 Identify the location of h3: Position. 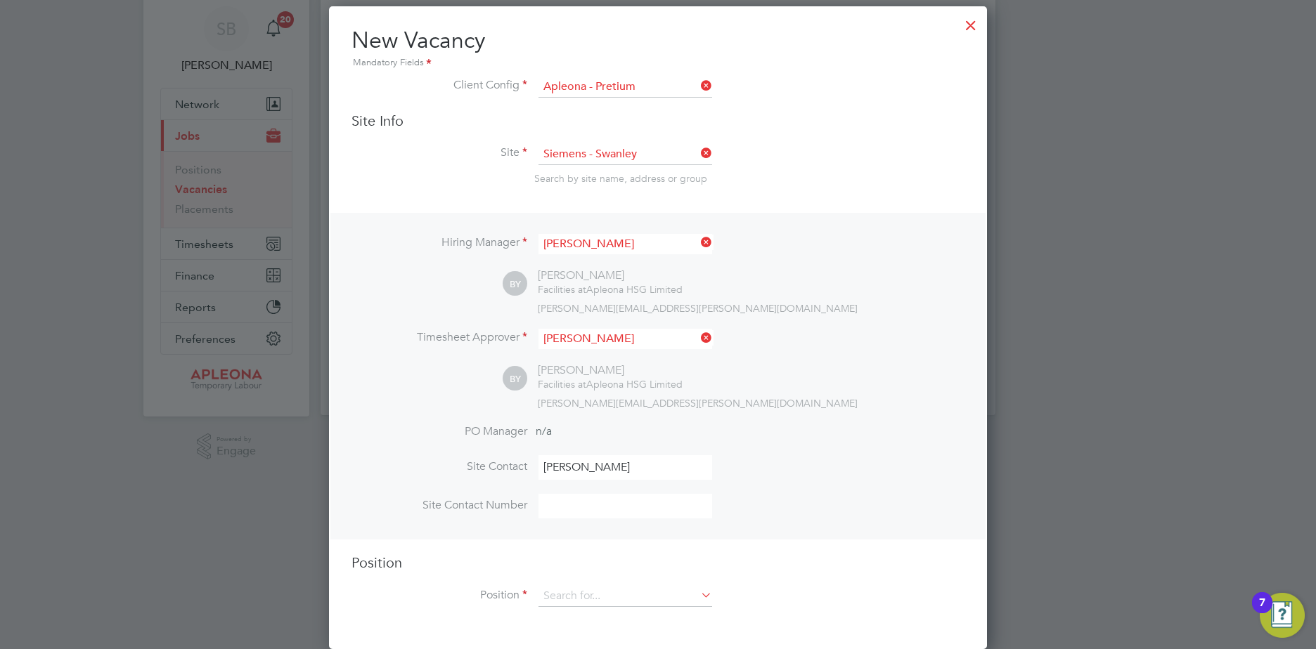
(658, 563).